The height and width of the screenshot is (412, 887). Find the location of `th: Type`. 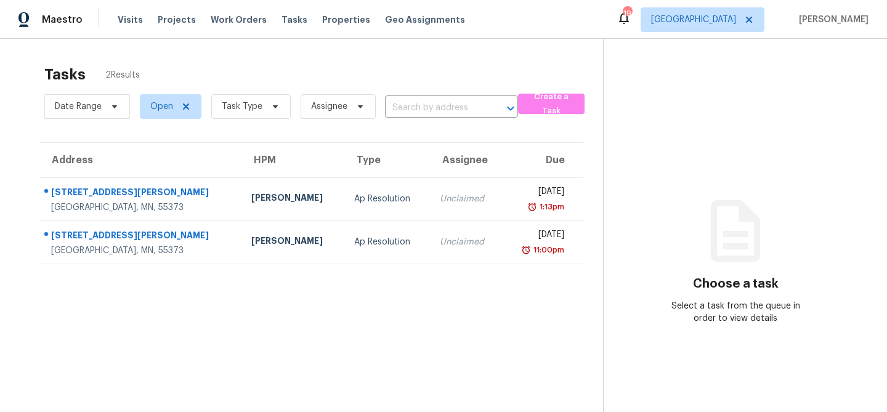

th: Type is located at coordinates (387, 160).